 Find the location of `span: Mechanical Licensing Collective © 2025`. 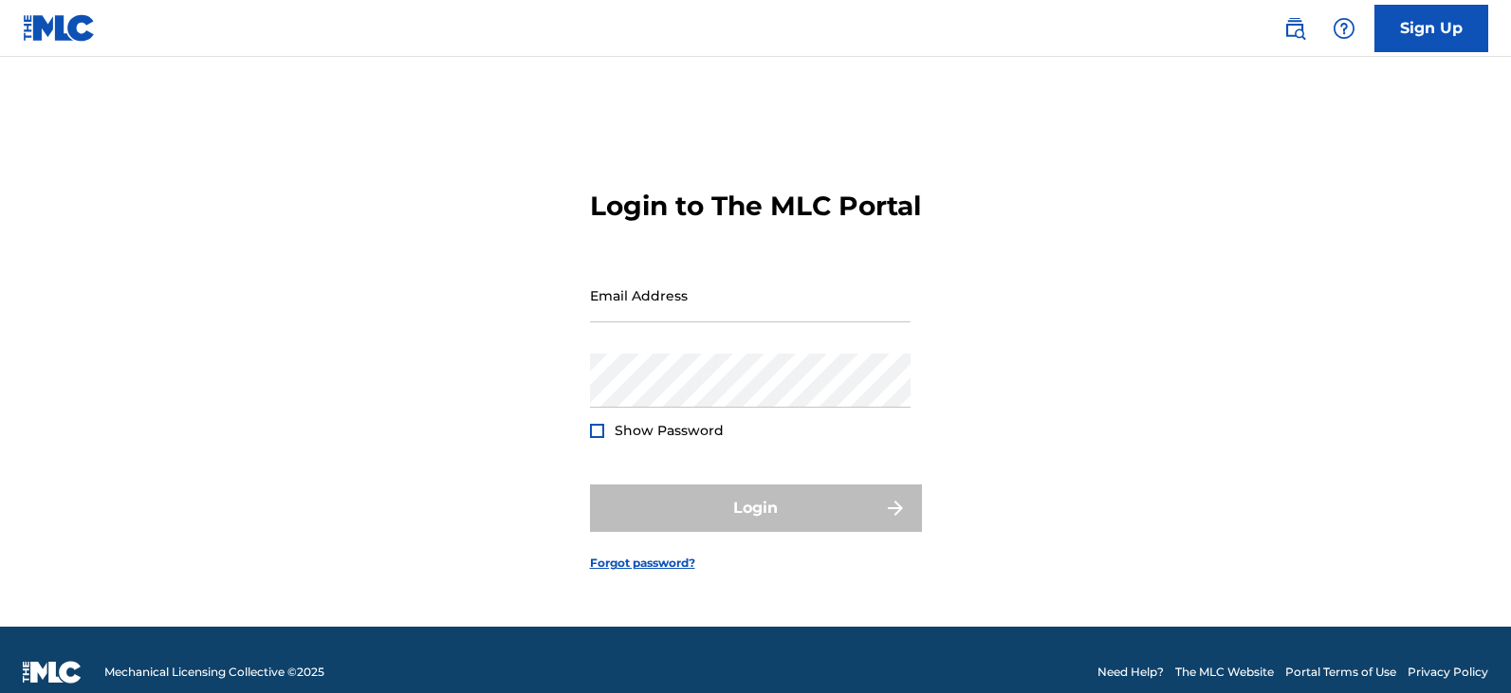

span: Mechanical Licensing Collective © 2025 is located at coordinates (214, 673).